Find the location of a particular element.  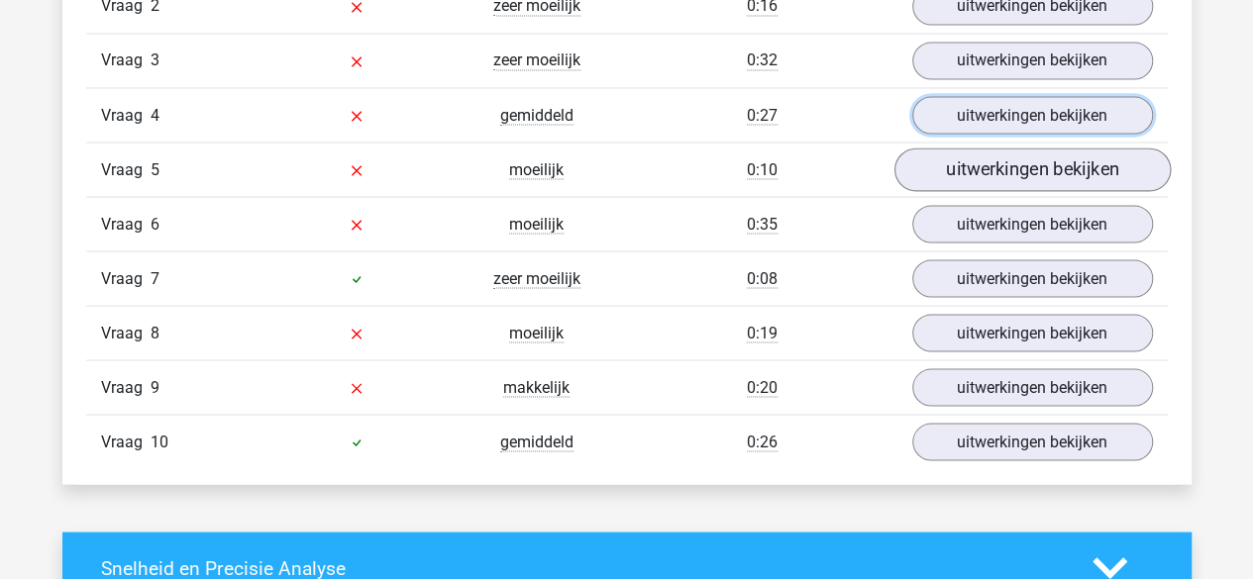

span: 6 is located at coordinates (155, 223).